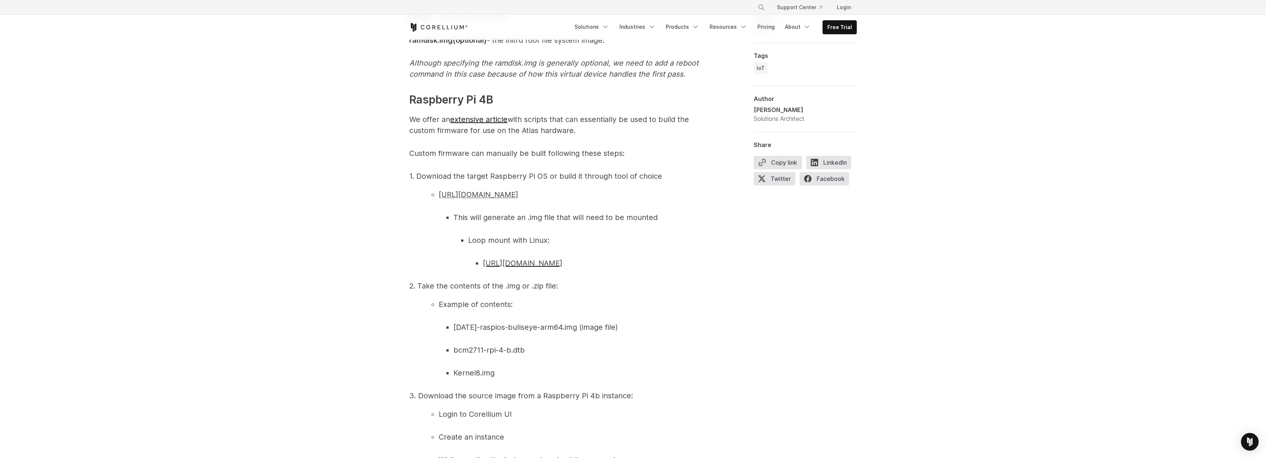 The height and width of the screenshot is (458, 1266). What do you see at coordinates (479, 119) in the screenshot?
I see `a: extensive article` at bounding box center [479, 119].